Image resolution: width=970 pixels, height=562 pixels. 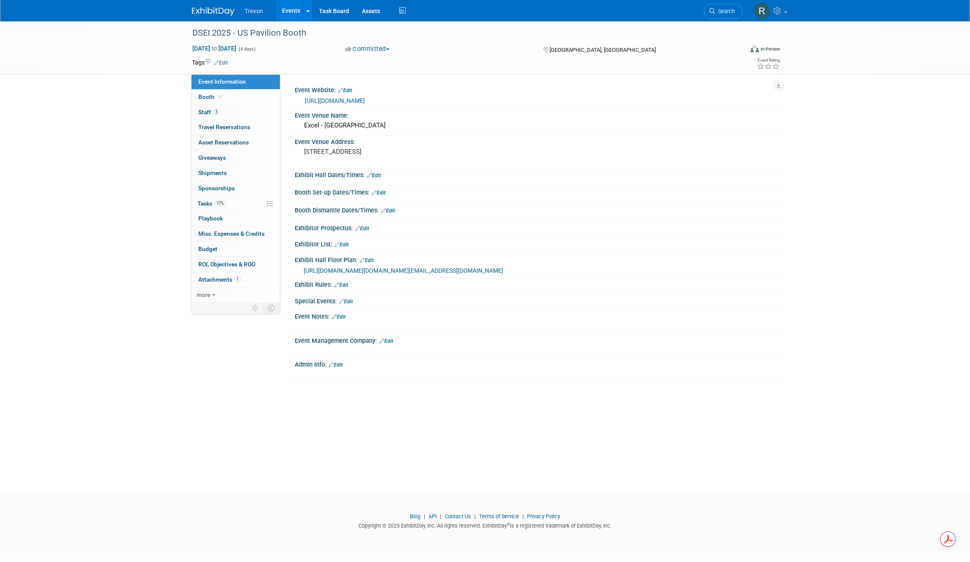 I want to click on span: Sponsorships, so click(x=217, y=188).